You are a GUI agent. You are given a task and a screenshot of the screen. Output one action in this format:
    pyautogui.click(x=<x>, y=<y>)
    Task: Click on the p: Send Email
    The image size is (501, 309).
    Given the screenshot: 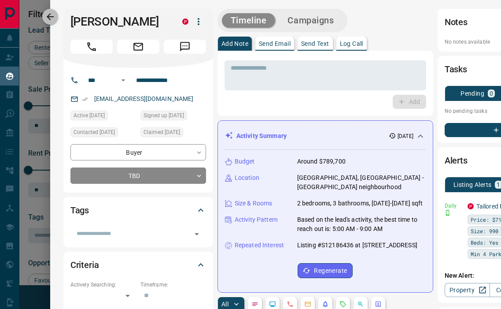 What is the action you would take?
    pyautogui.click(x=275, y=44)
    